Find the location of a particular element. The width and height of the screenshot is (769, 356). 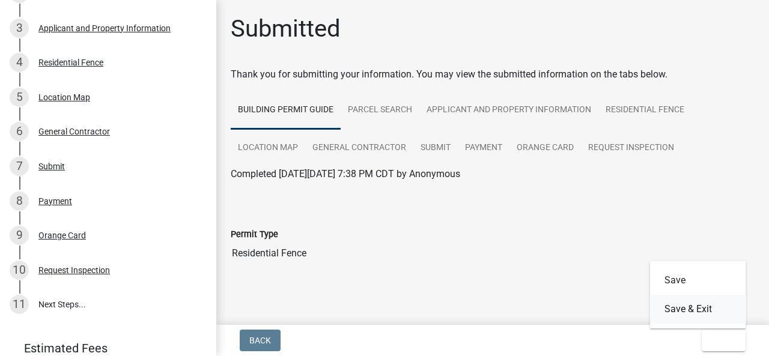

div: Request Inspection is located at coordinates (74, 271).